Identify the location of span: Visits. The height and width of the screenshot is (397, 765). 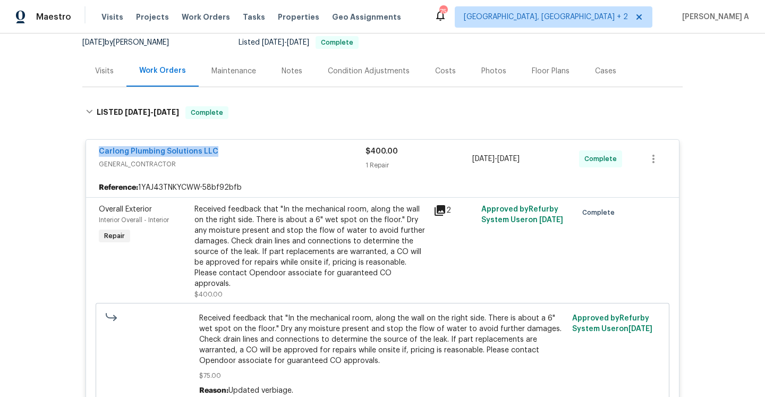
(112, 17).